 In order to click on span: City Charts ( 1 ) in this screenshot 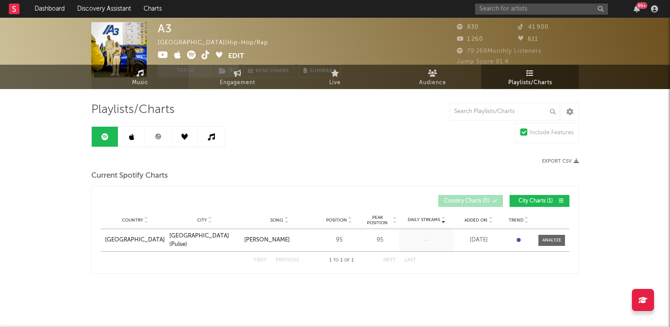, I will do `click(536, 201)`.